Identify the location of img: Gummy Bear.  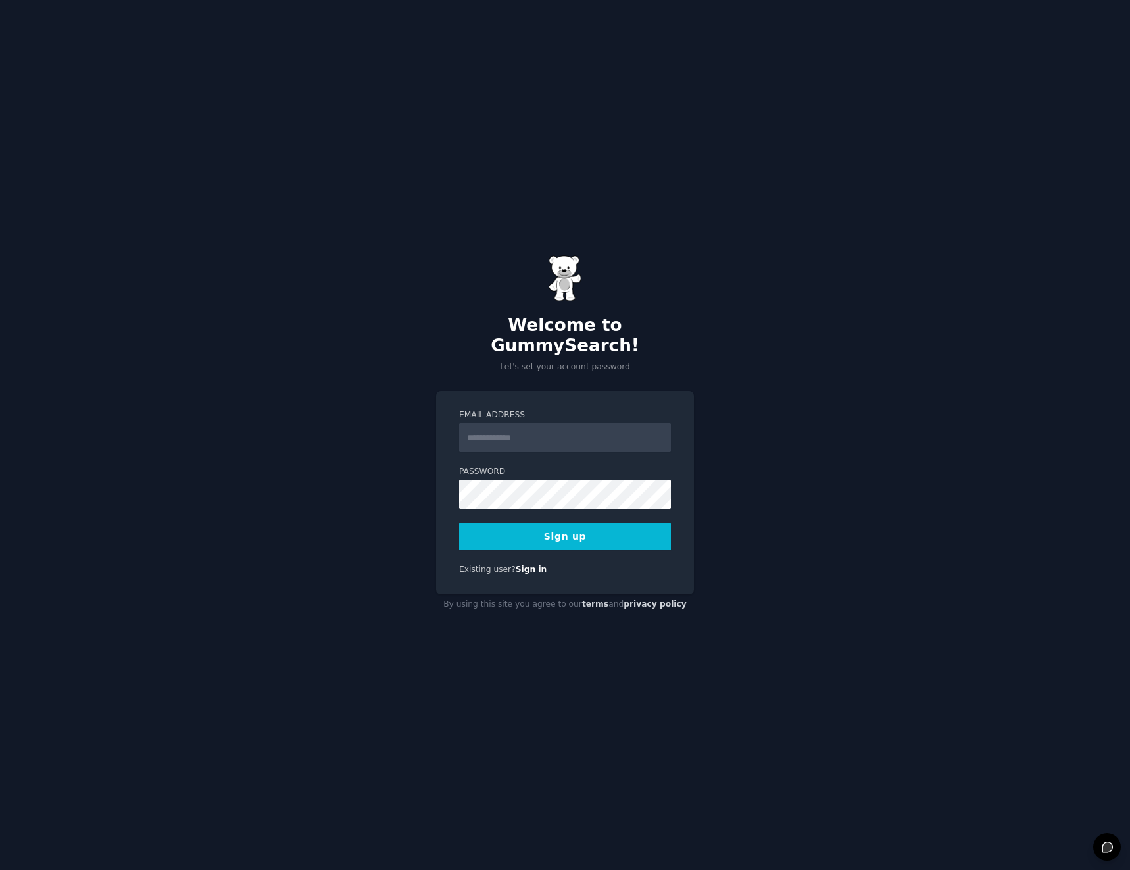
(565, 278).